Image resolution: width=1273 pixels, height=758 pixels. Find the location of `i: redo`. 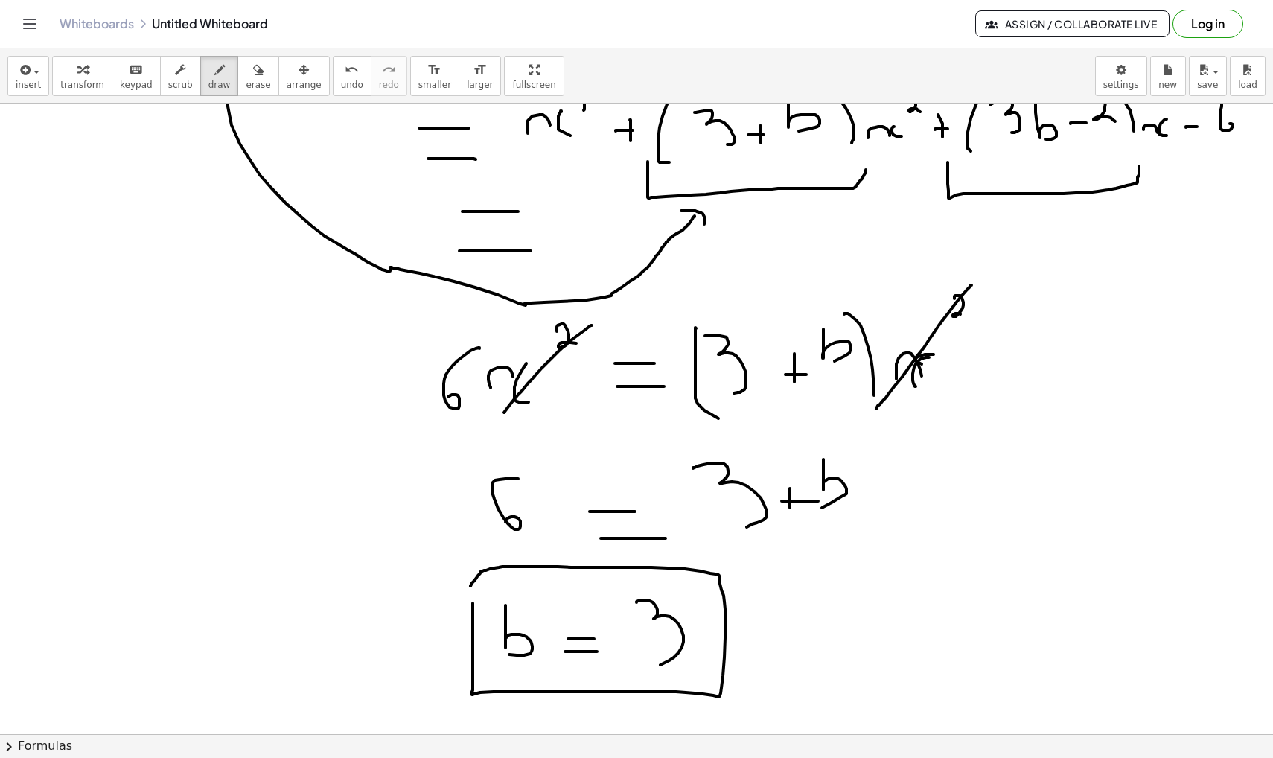

i: redo is located at coordinates (389, 70).